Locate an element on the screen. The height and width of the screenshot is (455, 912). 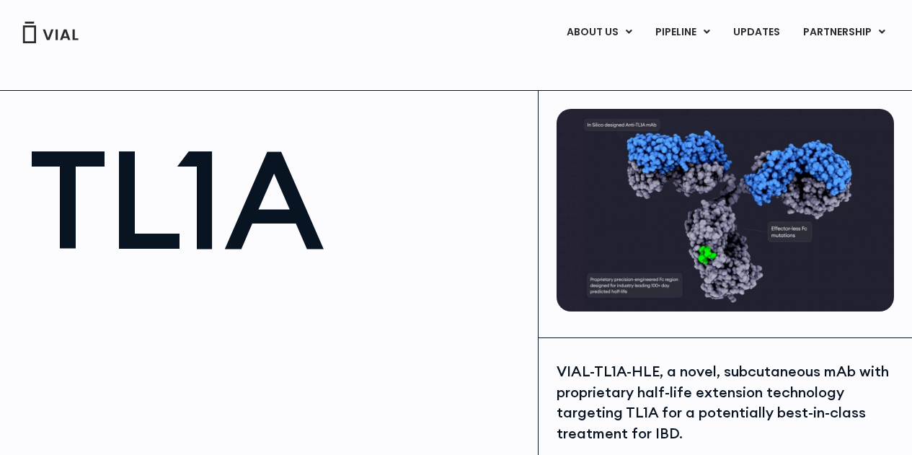
img: Vial Logo is located at coordinates (50, 32).